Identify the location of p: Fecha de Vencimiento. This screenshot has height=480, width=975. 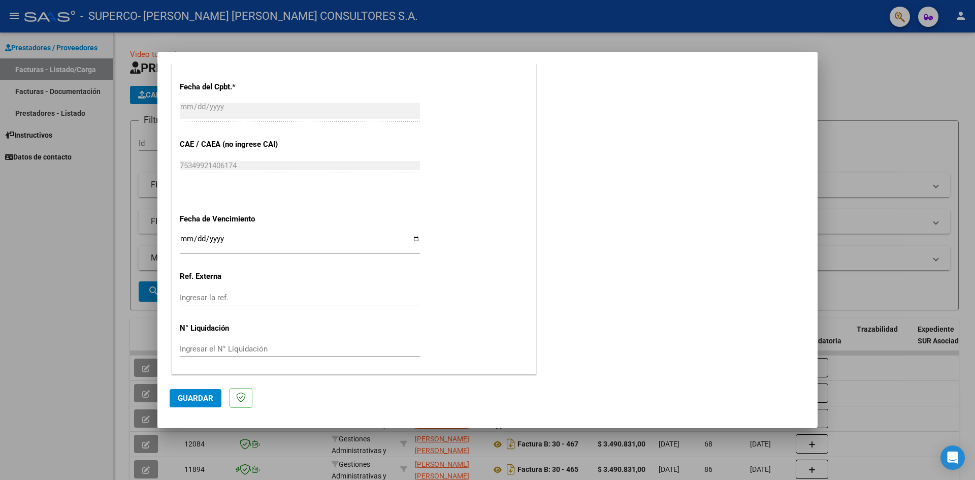
(232, 219).